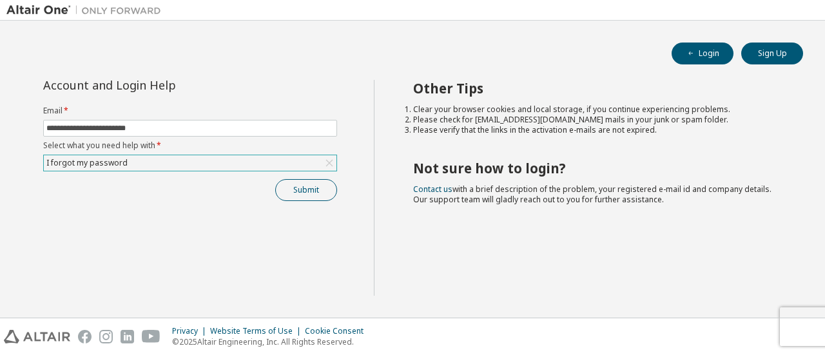 This screenshot has height=355, width=825. I want to click on button: Submit, so click(306, 190).